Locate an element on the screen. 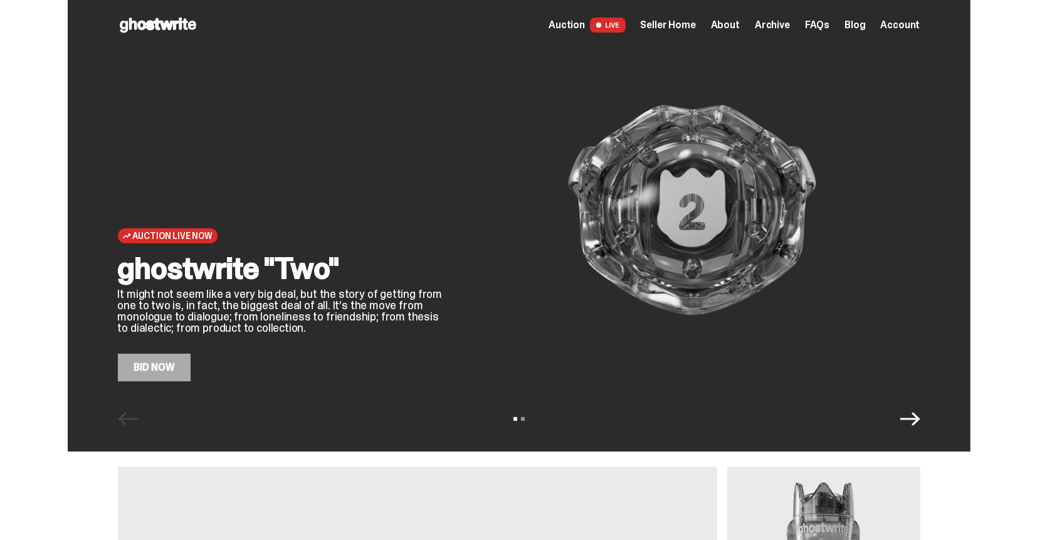  span: Auction Live Now is located at coordinates (172, 236).